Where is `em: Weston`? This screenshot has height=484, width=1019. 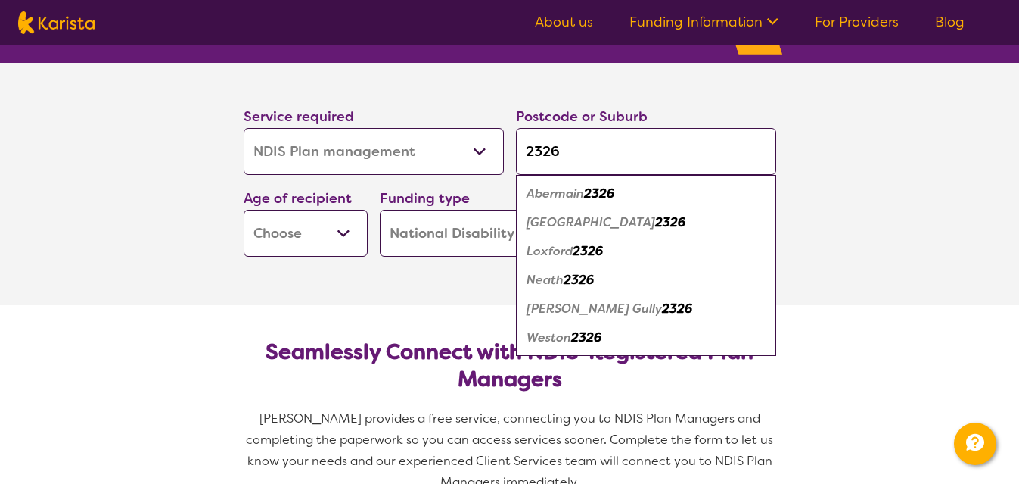
em: Weston is located at coordinates (549, 337).